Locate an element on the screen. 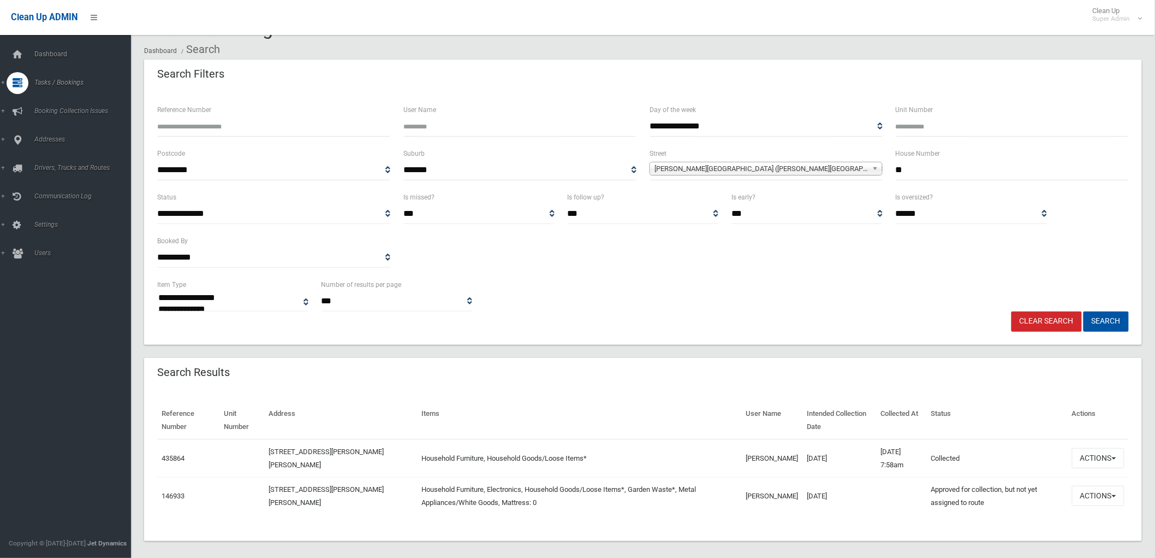 This screenshot has width=1155, height=558. span: Addresses is located at coordinates (86, 139).